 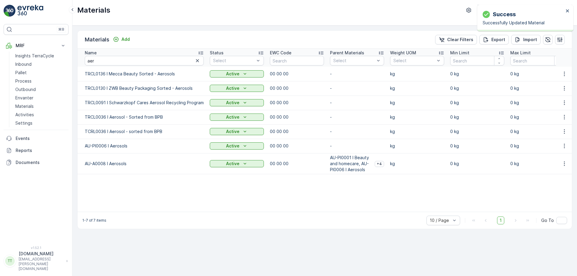 I want to click on span: v 1.52.1, so click(x=36, y=248).